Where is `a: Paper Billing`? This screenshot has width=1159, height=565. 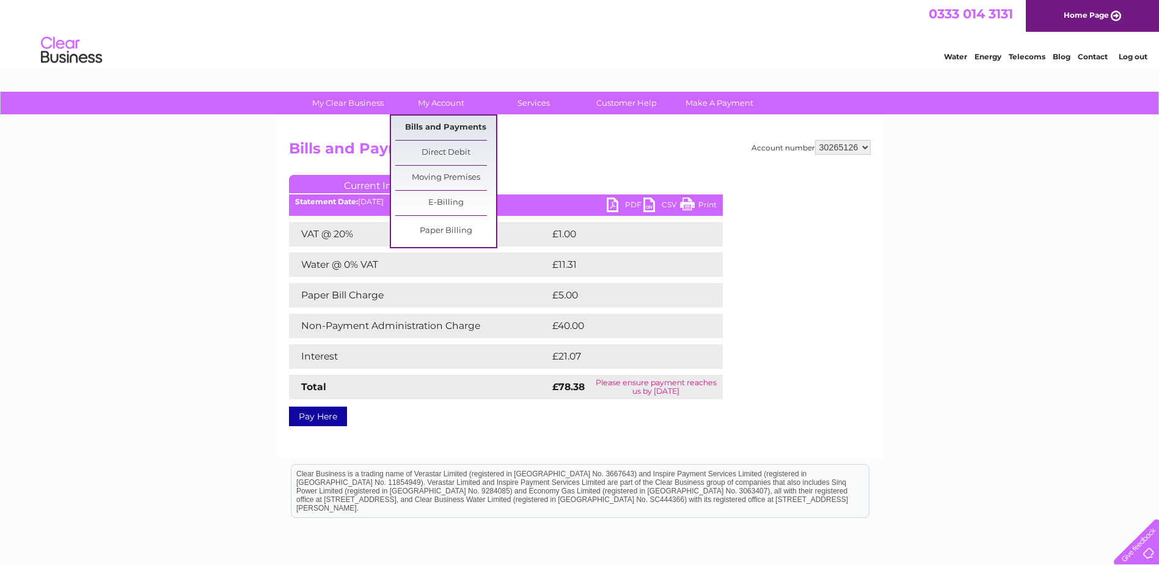 a: Paper Billing is located at coordinates (446, 231).